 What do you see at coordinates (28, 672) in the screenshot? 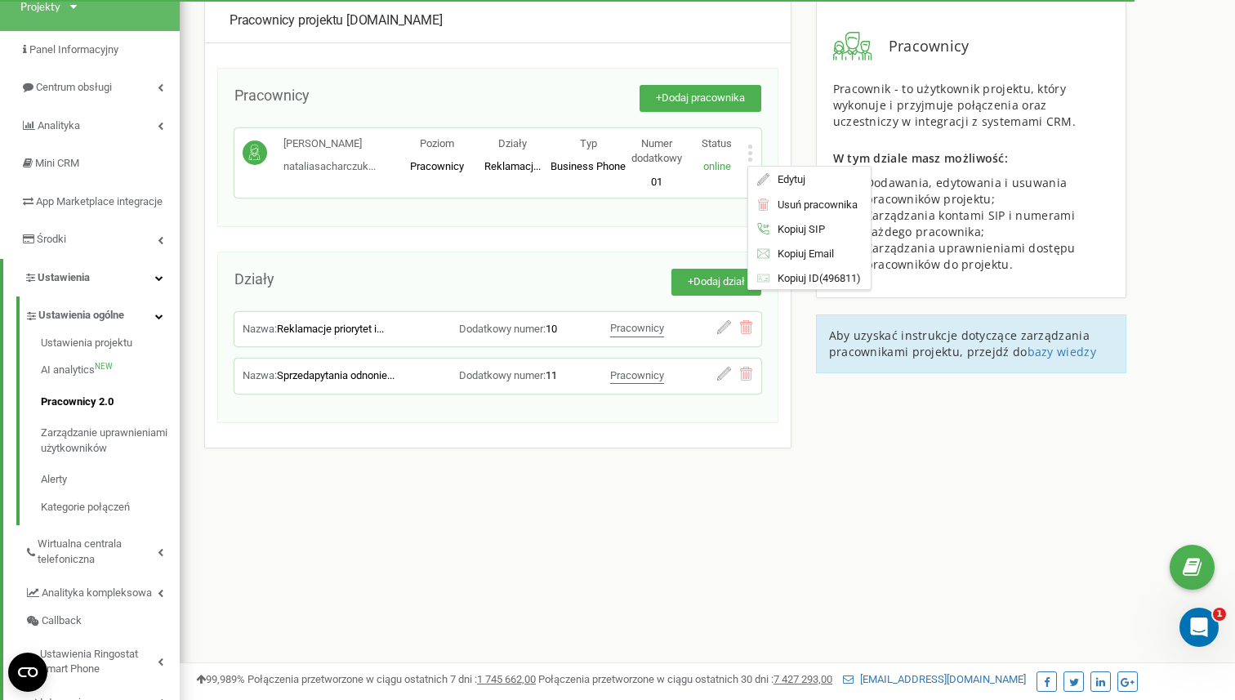
I see `button: Open CMP widget` at bounding box center [28, 672].